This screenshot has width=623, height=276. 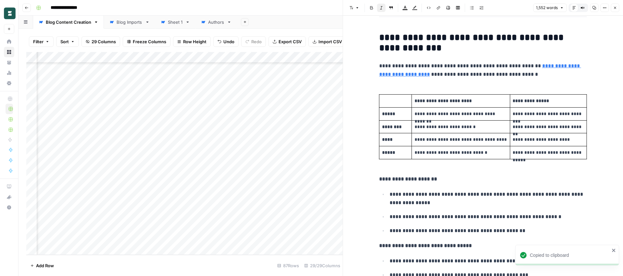 I want to click on span: Row Height, so click(x=195, y=42).